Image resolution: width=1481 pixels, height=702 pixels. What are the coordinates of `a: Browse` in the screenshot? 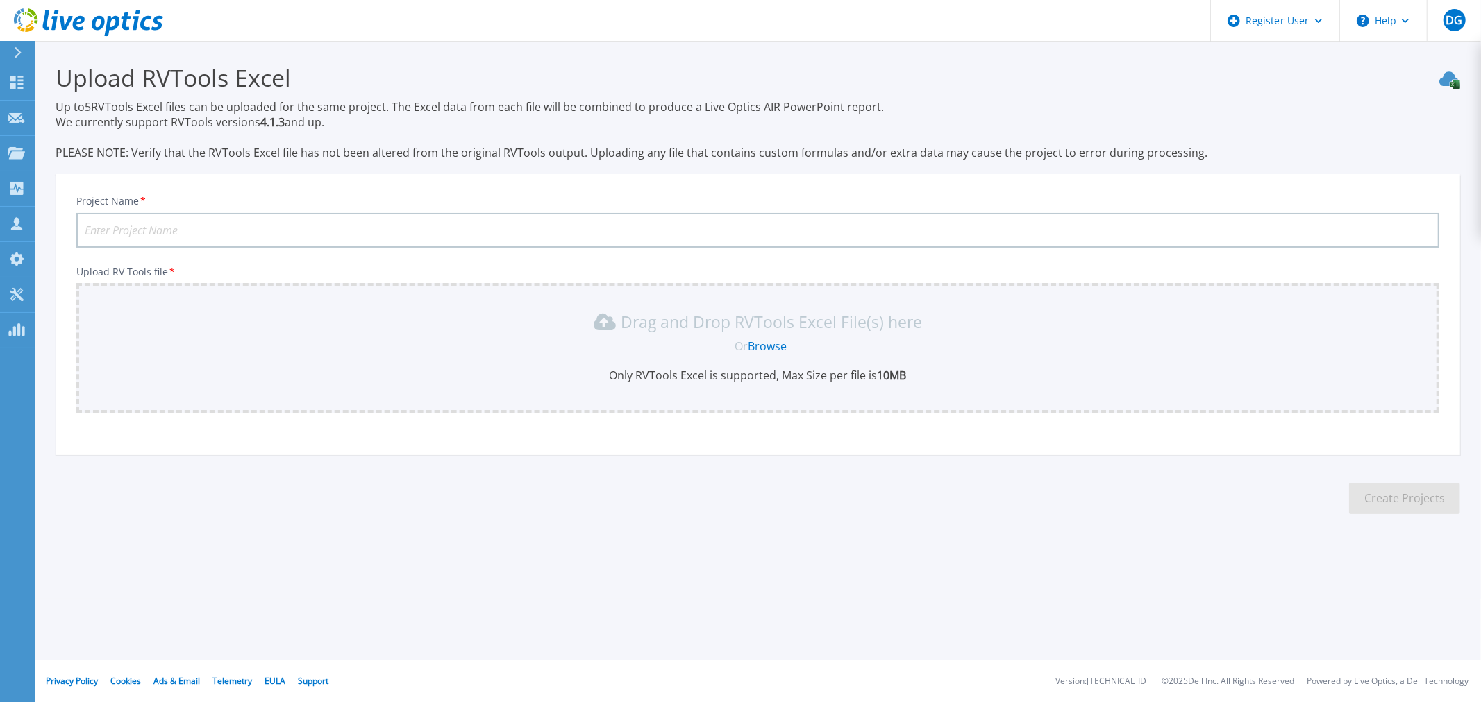 It's located at (767, 346).